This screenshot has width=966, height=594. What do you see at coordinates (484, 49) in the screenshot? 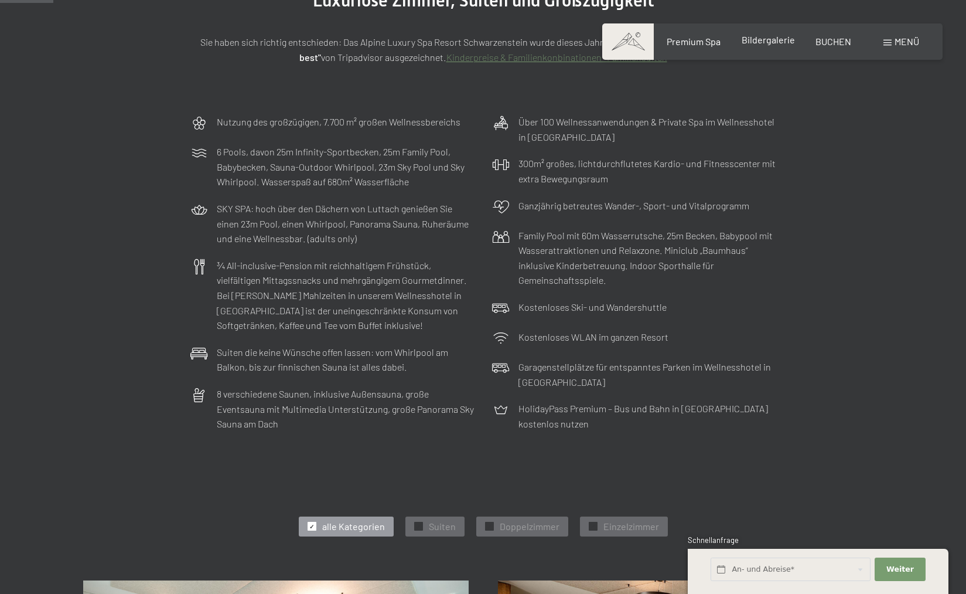
I see `p: Sie haben sich richtig entschieden: Das Alpine Luxury Spa Resort Schwarzenstein wurde dieses Jahr...` at bounding box center [484, 49].